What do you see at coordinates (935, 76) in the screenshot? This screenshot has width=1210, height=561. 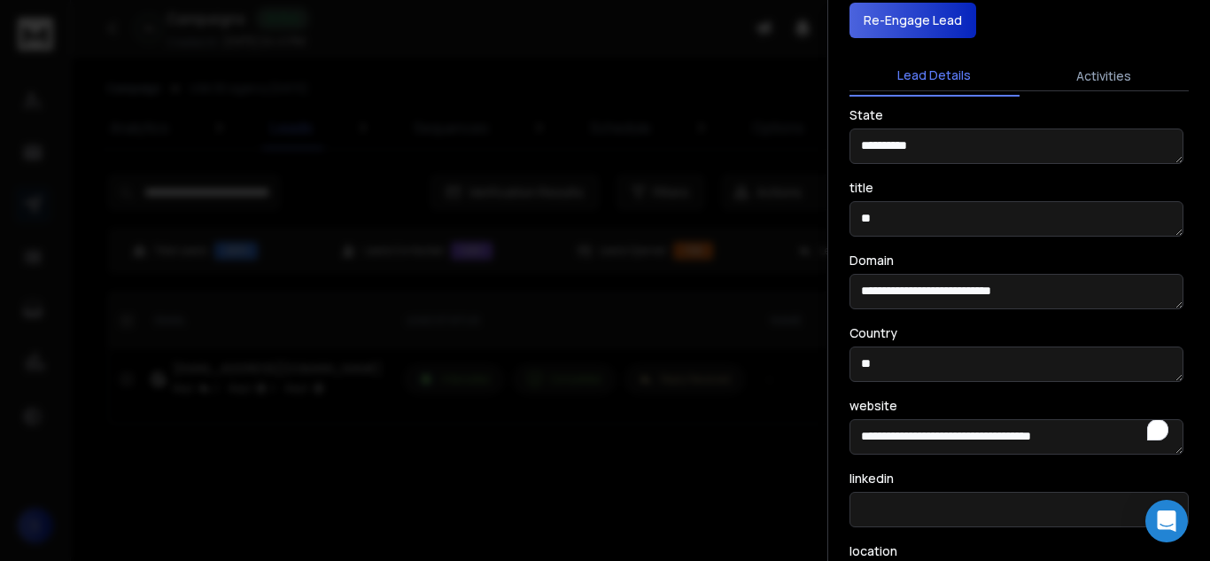 I see `button: Lead Details` at bounding box center [935, 76].